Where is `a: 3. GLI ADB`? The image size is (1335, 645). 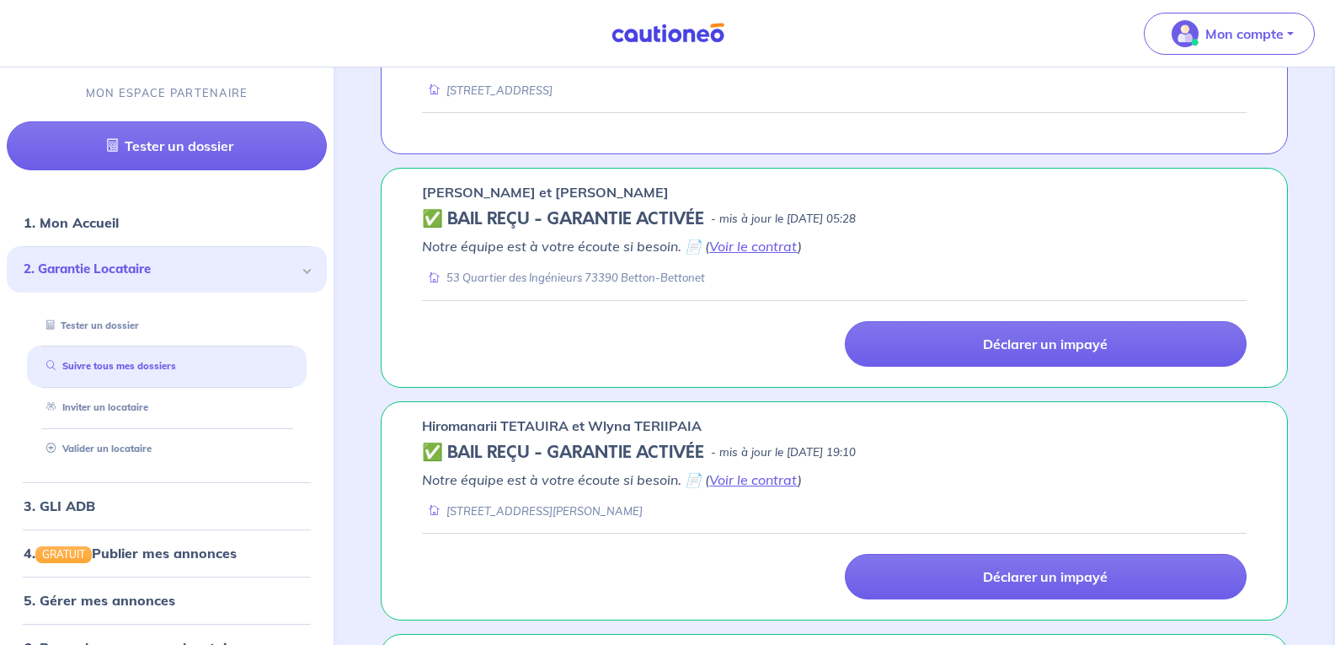
a: 3. GLI ADB is located at coordinates (59, 505).